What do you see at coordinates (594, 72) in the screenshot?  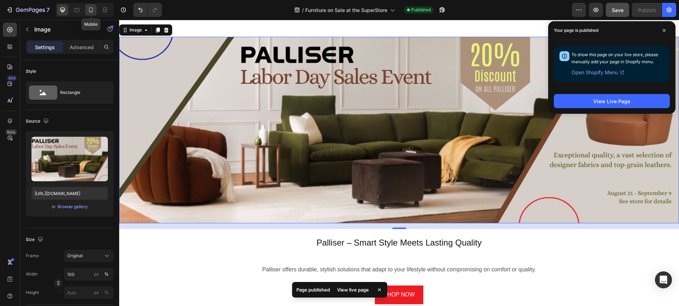 I see `span: Open Shopify Menu` at bounding box center [594, 72].